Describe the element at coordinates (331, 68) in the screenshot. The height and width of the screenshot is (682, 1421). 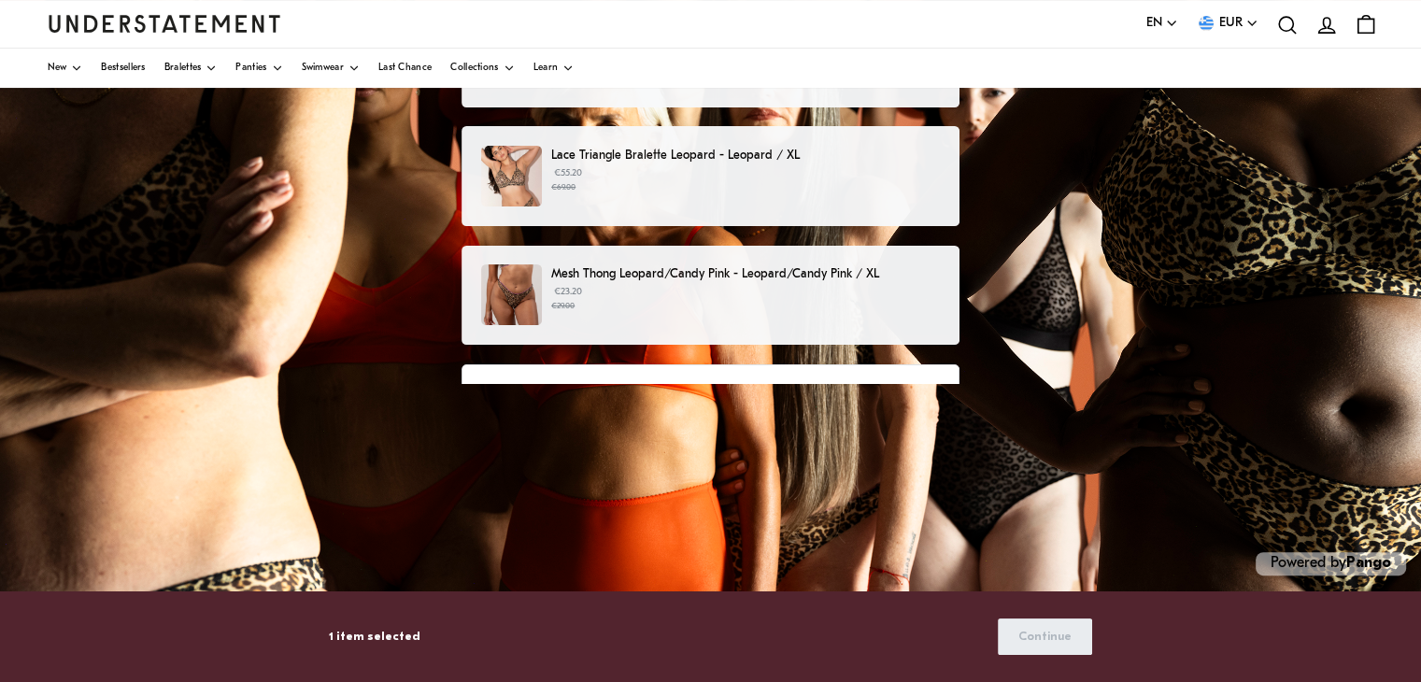
I see `a: Swimwear` at that location.